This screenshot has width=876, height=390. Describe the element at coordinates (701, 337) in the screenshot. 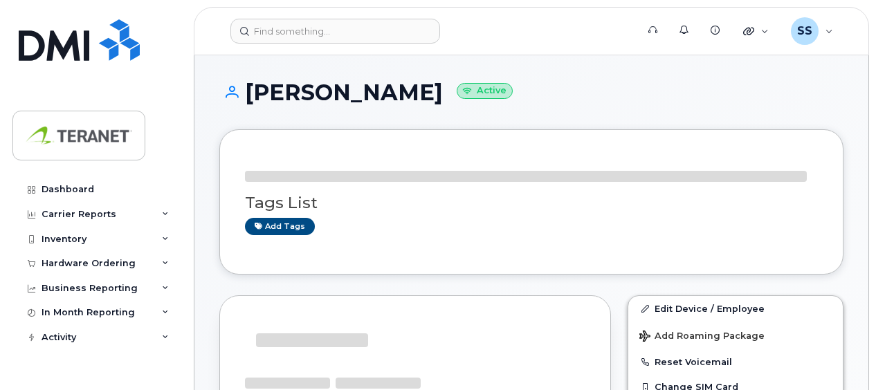

I see `span: Add Roaming Package` at that location.